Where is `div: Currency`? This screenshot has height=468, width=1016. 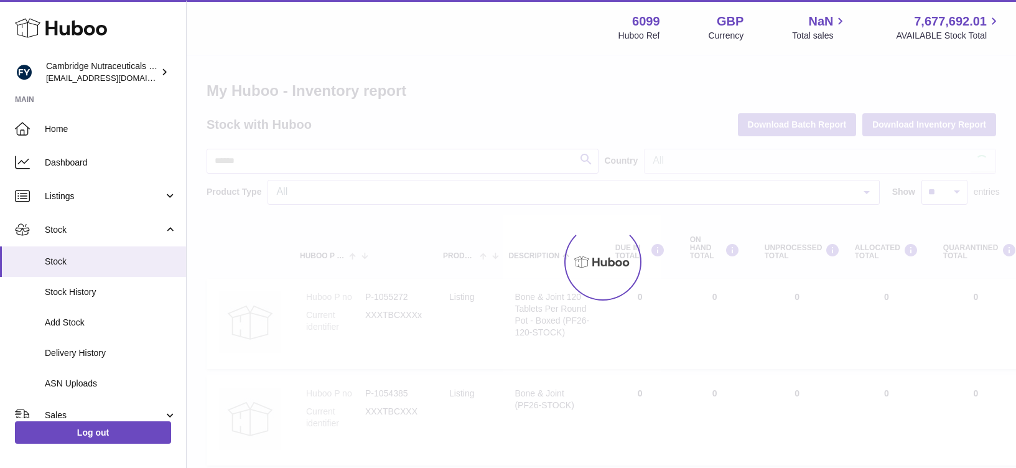
div: Currency is located at coordinates (726, 35).